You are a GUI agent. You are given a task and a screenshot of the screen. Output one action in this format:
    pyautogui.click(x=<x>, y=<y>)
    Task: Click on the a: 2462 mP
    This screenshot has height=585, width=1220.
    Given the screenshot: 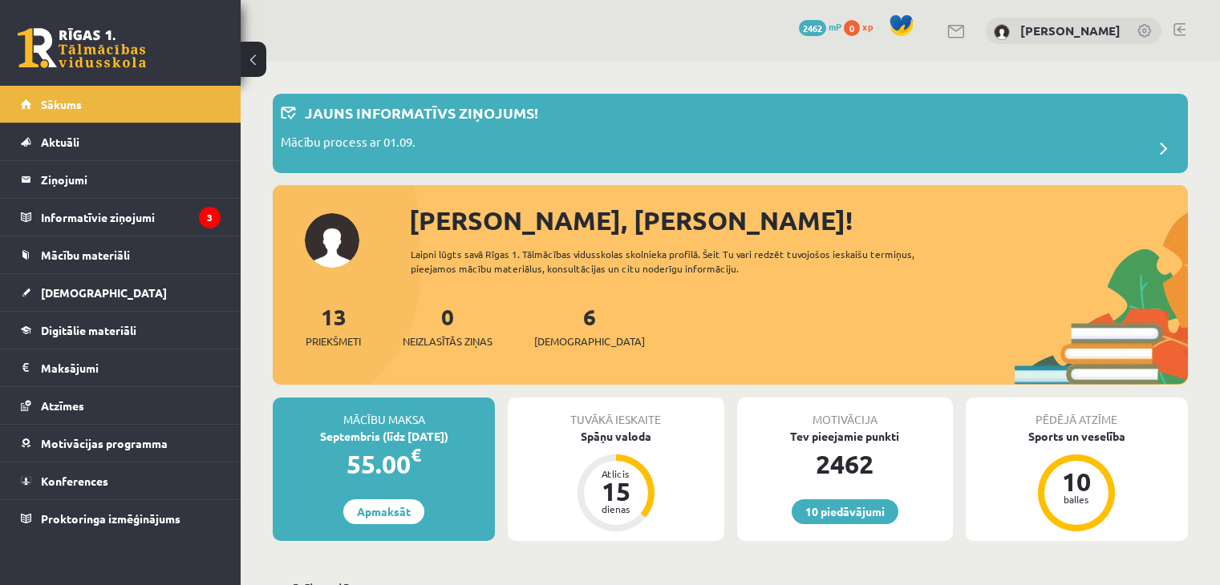 What is the action you would take?
    pyautogui.click(x=820, y=26)
    